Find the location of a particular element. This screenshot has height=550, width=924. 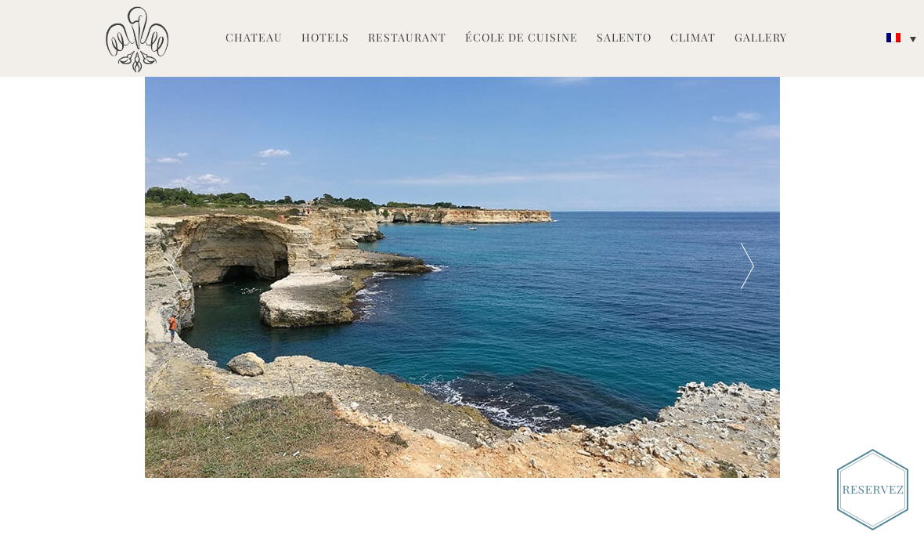

a: Gallery is located at coordinates (761, 38).